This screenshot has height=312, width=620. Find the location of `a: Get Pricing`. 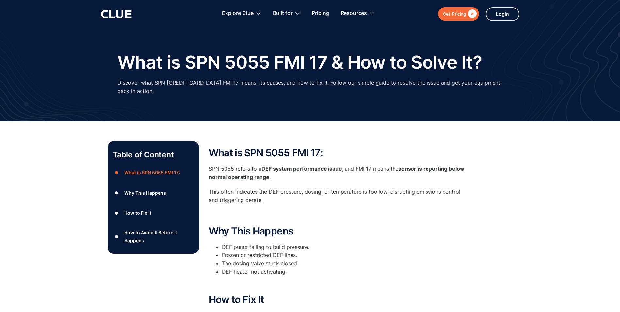

a: Get Pricing is located at coordinates (458, 14).